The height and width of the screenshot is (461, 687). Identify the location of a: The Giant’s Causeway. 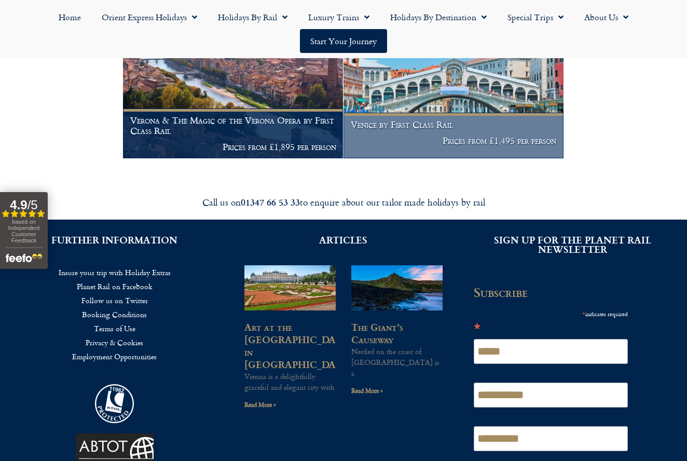
(377, 332).